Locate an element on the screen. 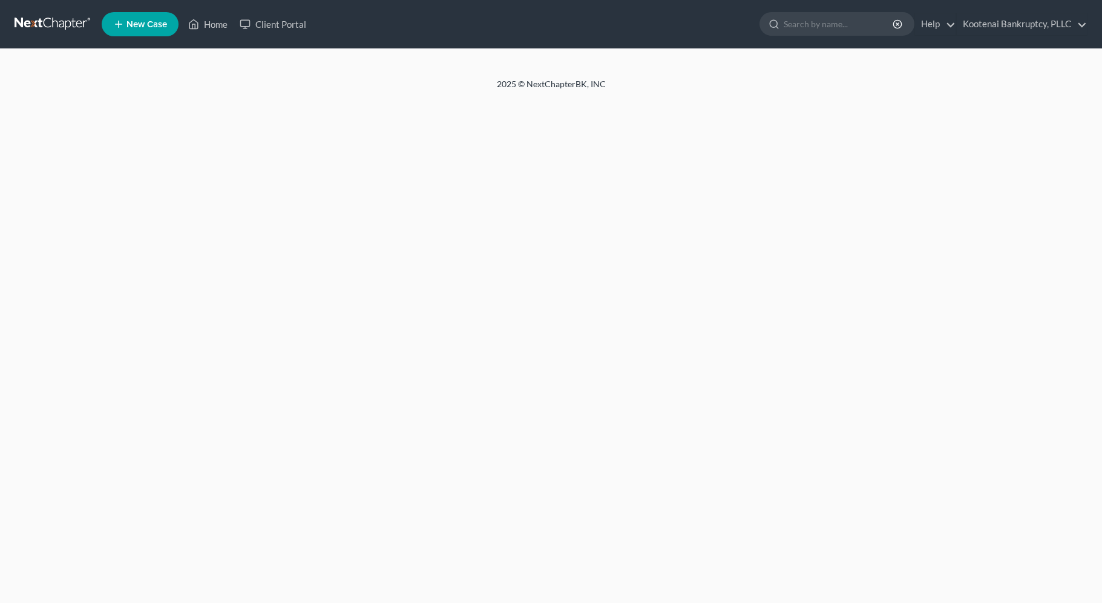 Image resolution: width=1102 pixels, height=603 pixels. input: Search by name... is located at coordinates (838, 24).